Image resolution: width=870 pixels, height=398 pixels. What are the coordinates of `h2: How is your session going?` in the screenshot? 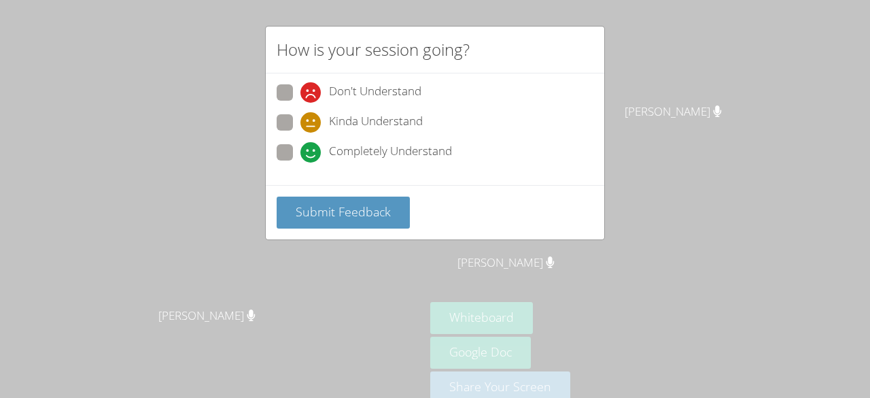 It's located at (373, 50).